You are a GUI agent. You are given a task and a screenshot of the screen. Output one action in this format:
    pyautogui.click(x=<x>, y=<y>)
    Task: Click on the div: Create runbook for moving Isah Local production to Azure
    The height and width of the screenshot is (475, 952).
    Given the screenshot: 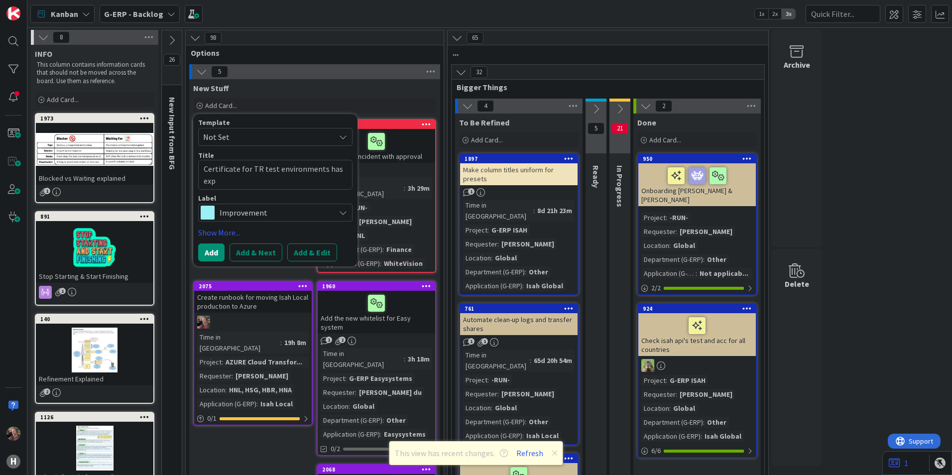 What is the action you would take?
    pyautogui.click(x=253, y=302)
    